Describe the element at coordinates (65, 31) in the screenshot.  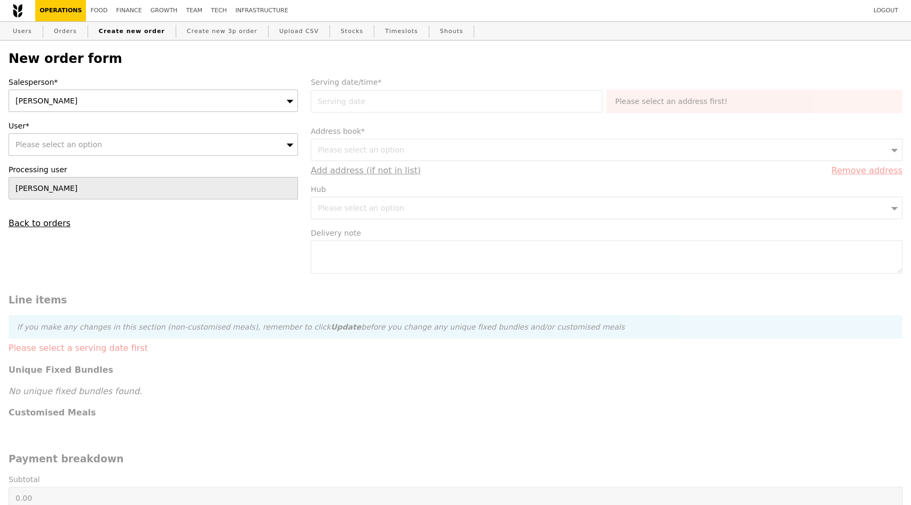
I see `a: Orders` at that location.